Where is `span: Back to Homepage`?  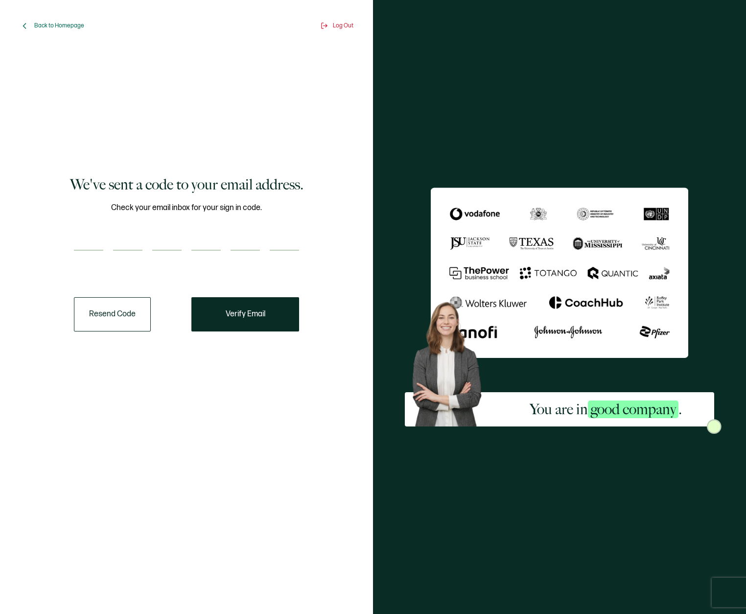 span: Back to Homepage is located at coordinates (59, 25).